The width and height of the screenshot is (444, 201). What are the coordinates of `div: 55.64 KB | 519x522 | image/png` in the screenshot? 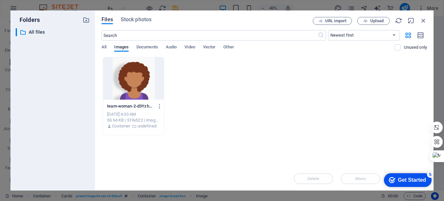 It's located at (133, 120).